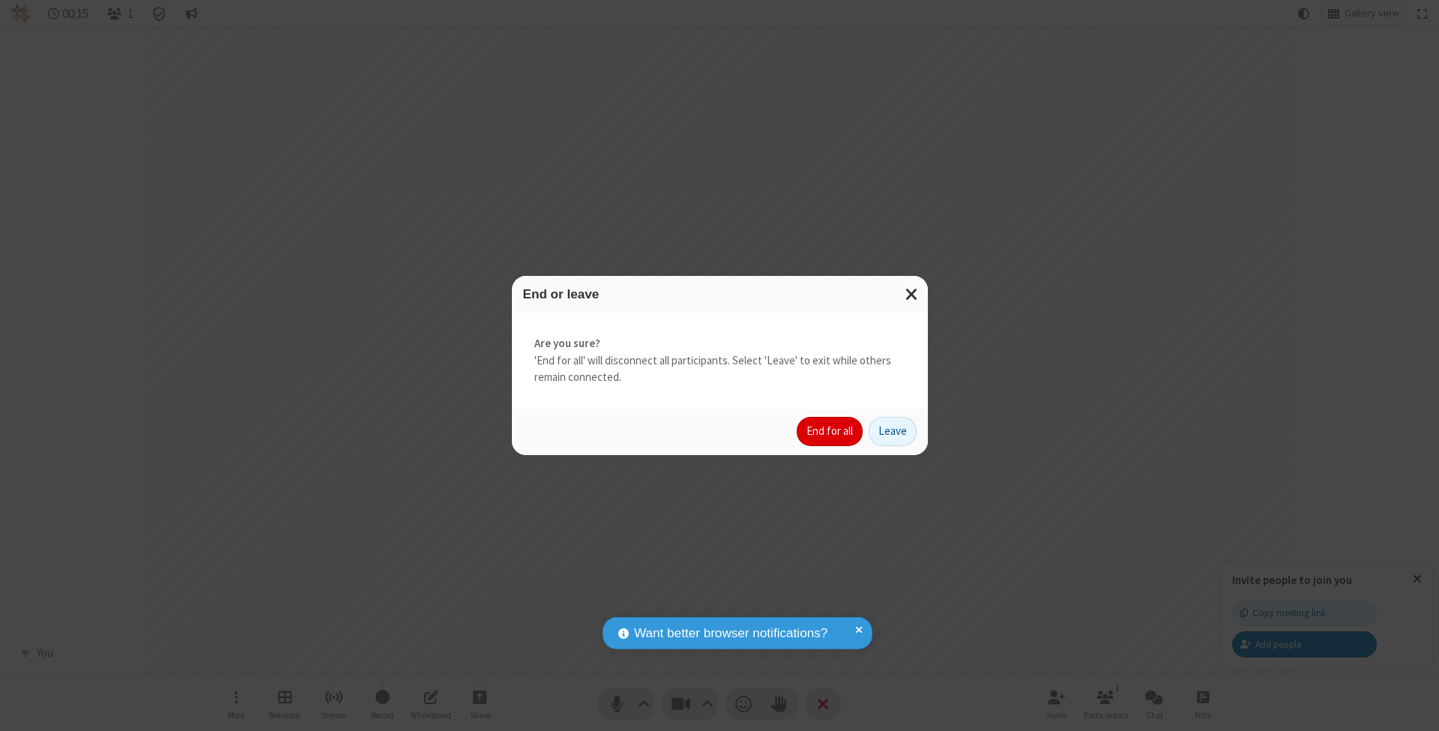  I want to click on button: Leave, so click(893, 432).